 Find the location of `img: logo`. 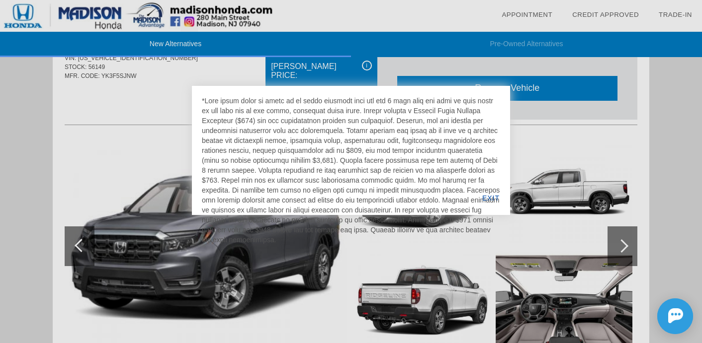

img: logo is located at coordinates (63, 26).